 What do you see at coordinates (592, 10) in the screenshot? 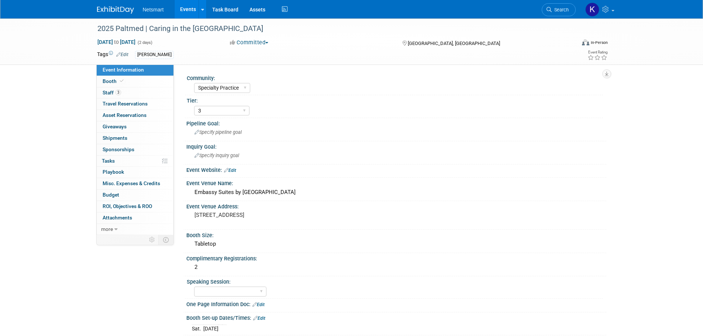
I see `img: Kaitlyn Woicke` at bounding box center [592, 10].